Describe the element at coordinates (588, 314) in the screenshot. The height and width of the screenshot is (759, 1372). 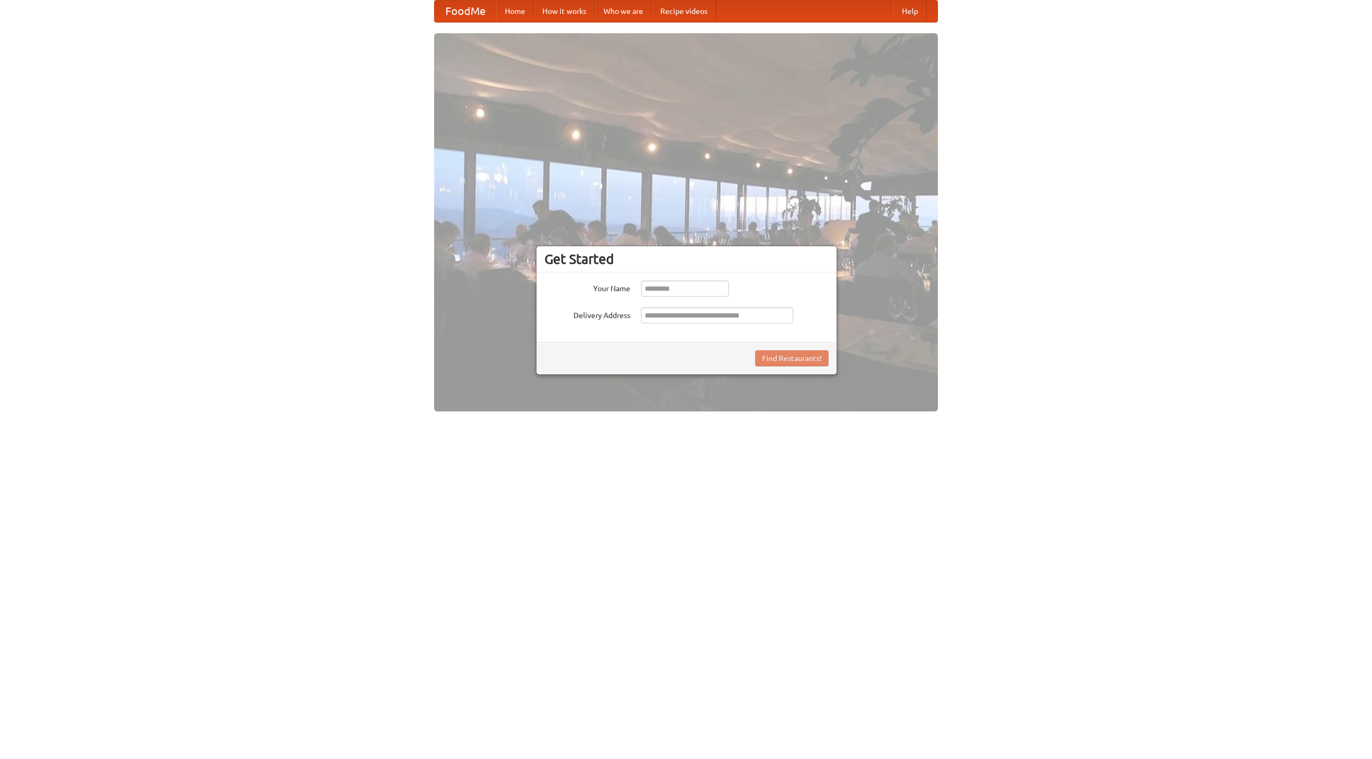
I see `label: Delivery Address` at that location.